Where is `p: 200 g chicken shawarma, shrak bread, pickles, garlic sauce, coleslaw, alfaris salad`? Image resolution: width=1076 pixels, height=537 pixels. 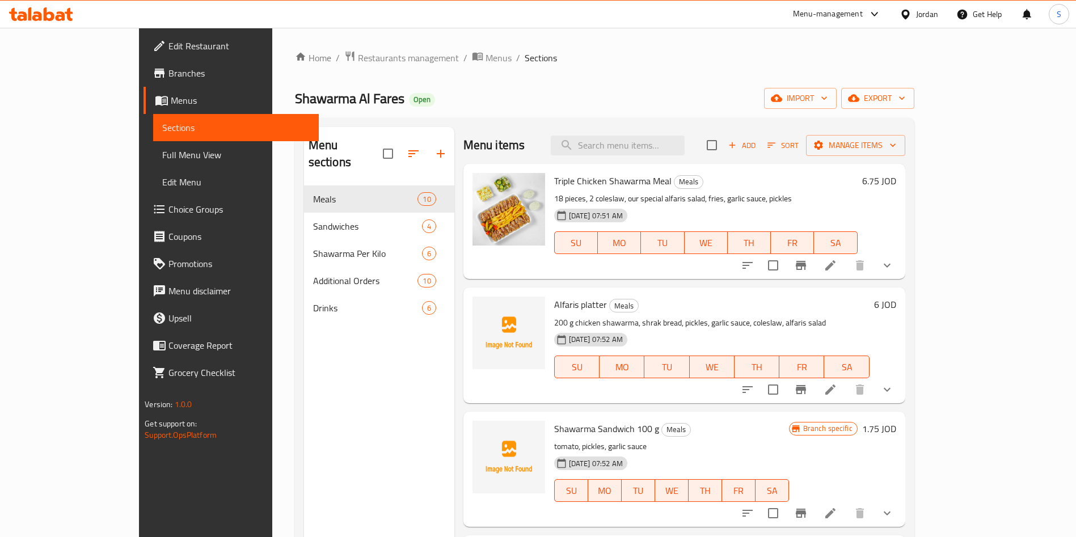 p: 200 g chicken shawarma, shrak bread, pickles, garlic sauce, coleslaw, alfaris salad is located at coordinates (712, 323).